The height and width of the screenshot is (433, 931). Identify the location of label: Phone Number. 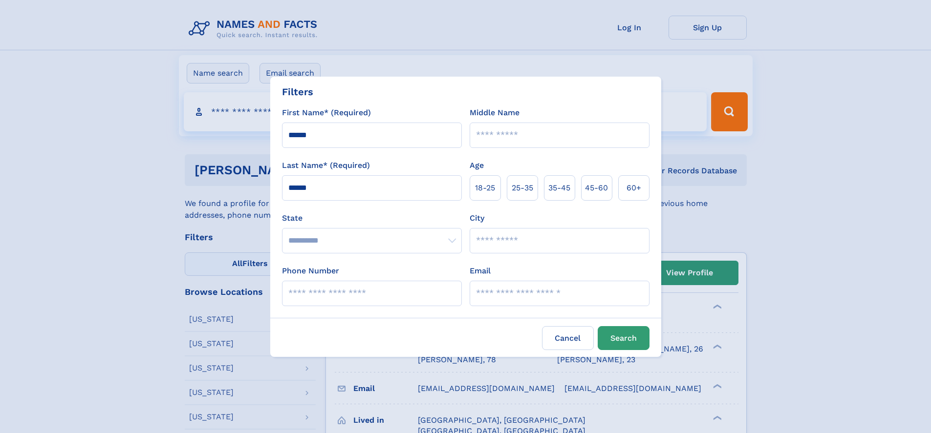
(310, 271).